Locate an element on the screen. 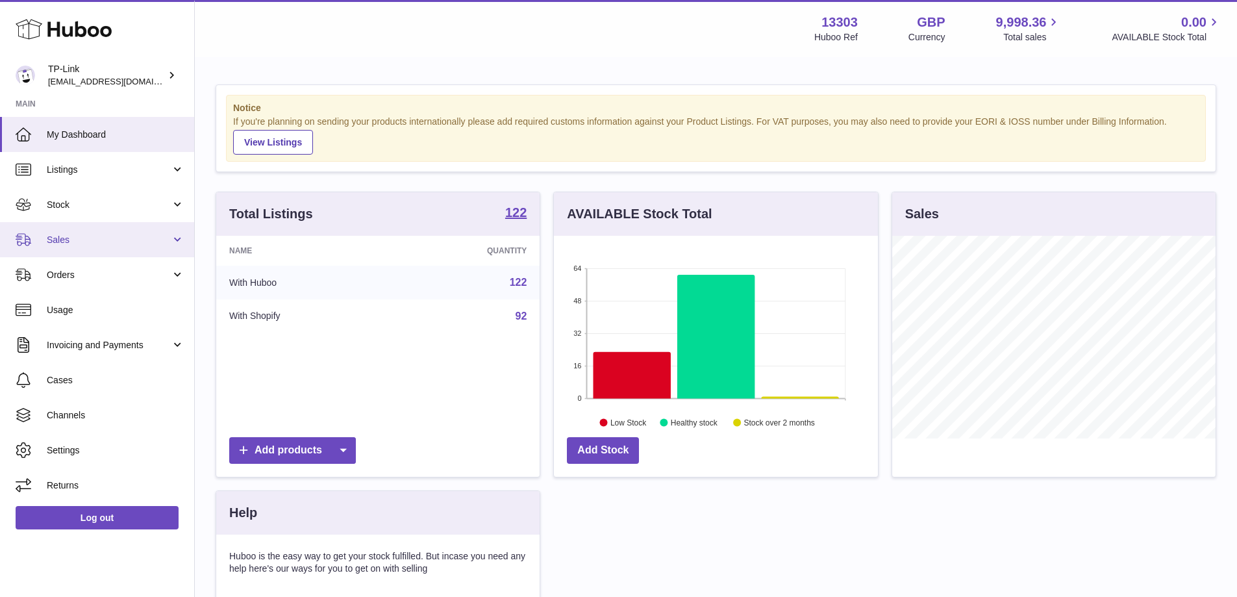 This screenshot has height=597, width=1237. td: With Huboo is located at coordinates (303, 282).